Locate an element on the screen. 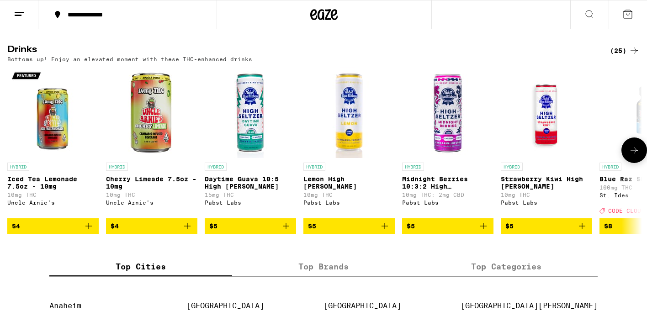 The height and width of the screenshot is (311, 647). p: Cherry Limeade 7.5oz - 10mg is located at coordinates (152, 183).